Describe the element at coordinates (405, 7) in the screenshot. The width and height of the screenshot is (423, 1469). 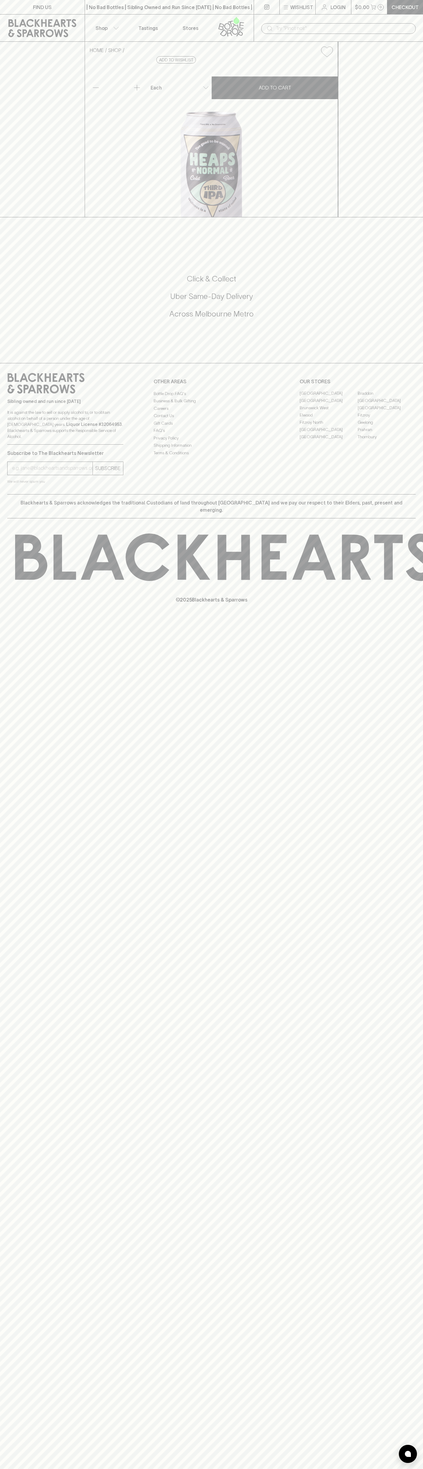
I see `p: Checkout` at that location.